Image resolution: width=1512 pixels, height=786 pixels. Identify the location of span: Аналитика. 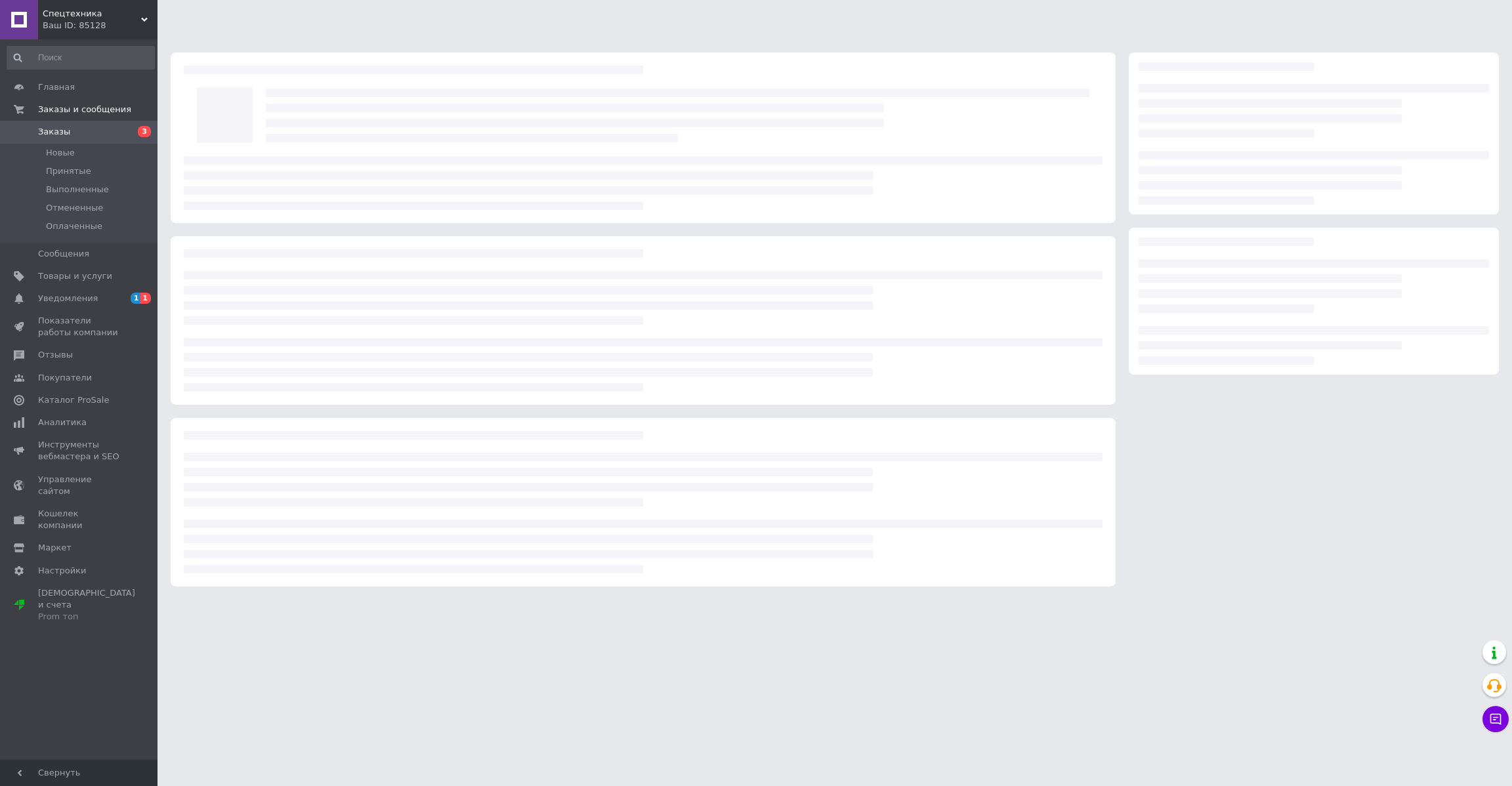
(63, 422).